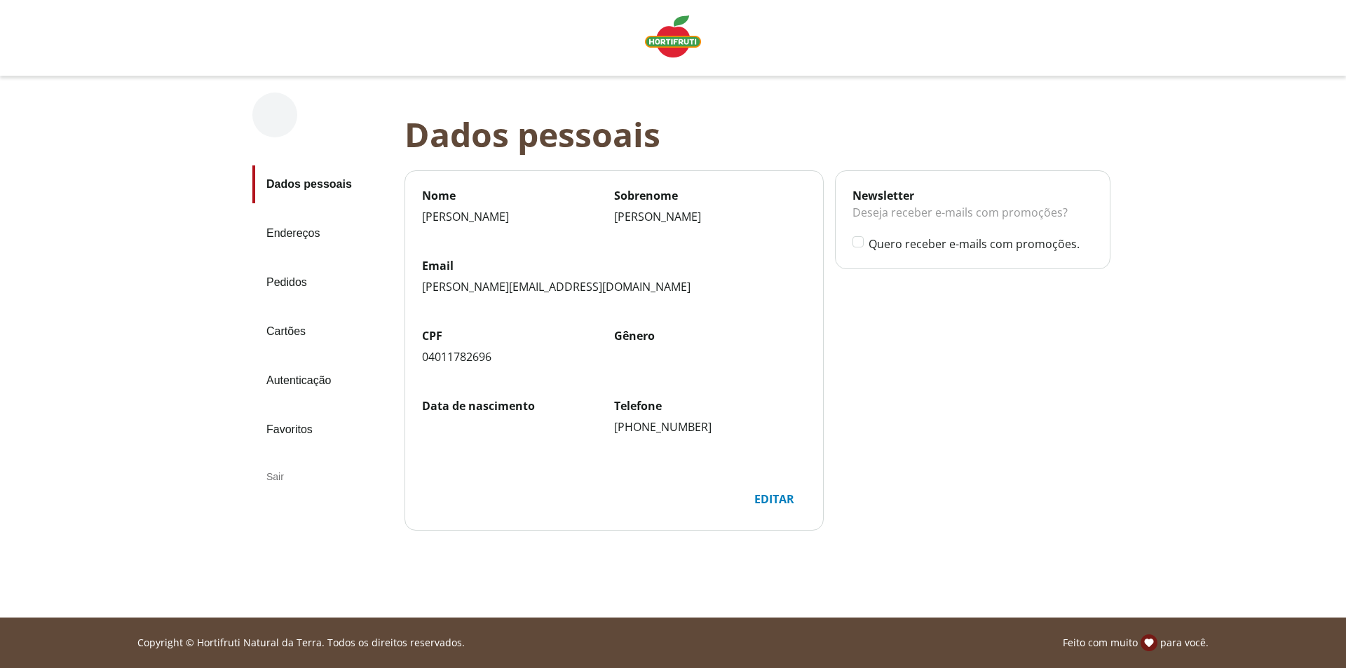 This screenshot has height=668, width=1346. What do you see at coordinates (973, 196) in the screenshot?
I see `div: Newsletter` at bounding box center [973, 196].